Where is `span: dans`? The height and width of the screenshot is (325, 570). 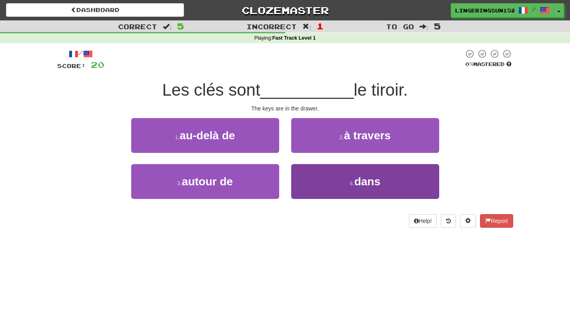 span: dans is located at coordinates (367, 181).